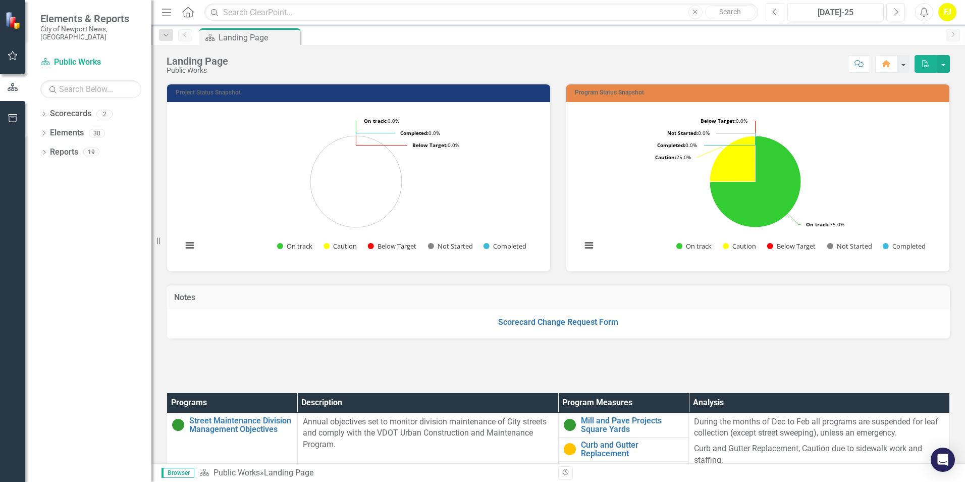 This screenshot has height=482, width=965. I want to click on path: Caution, 1., so click(733, 159).